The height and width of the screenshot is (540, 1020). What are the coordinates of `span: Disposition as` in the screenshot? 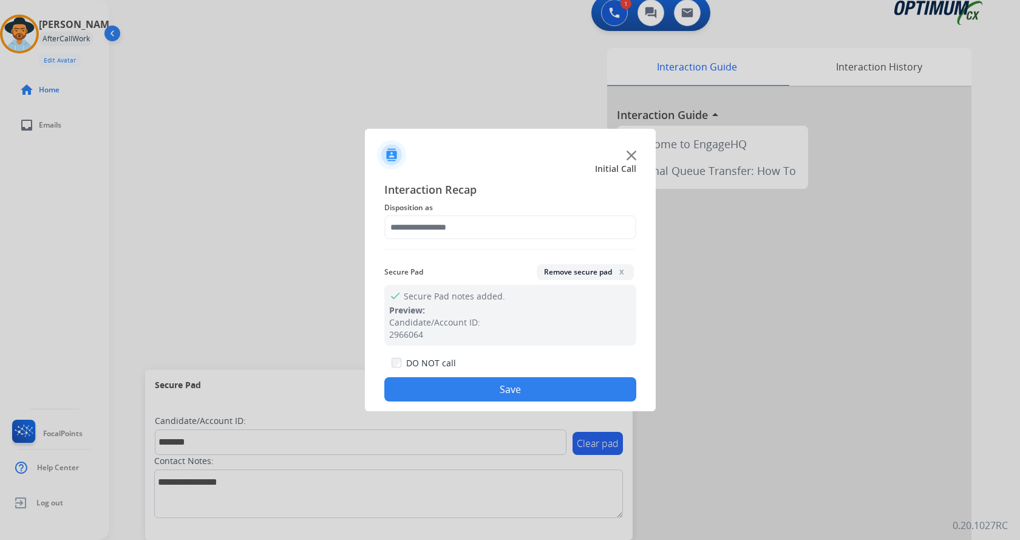 It's located at (510, 208).